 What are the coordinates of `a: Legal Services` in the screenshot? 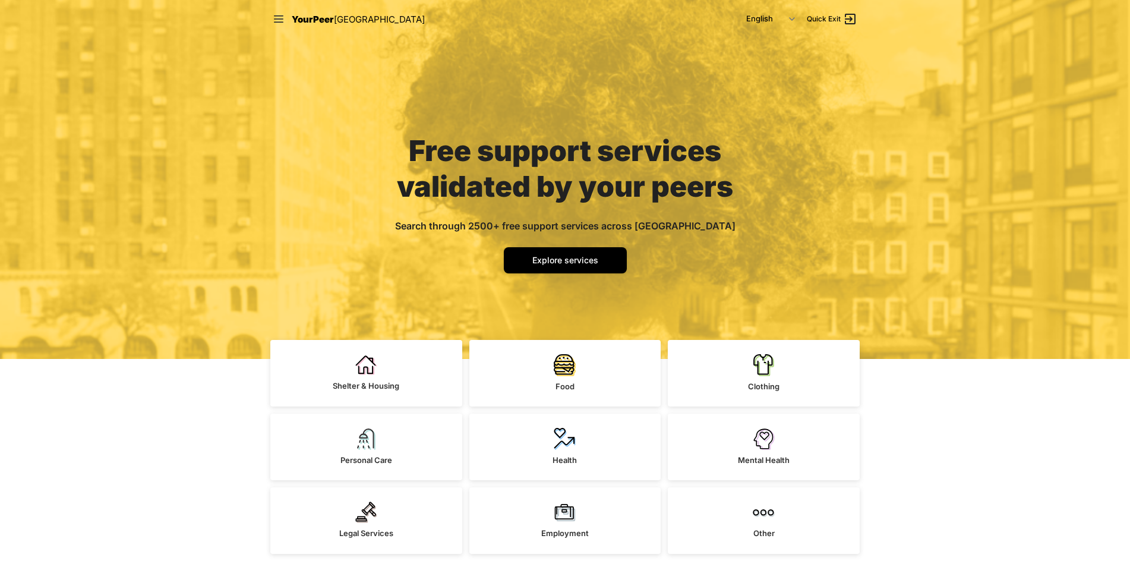 It's located at (366, 520).